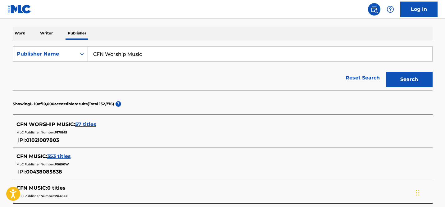 The height and width of the screenshot is (207, 445). What do you see at coordinates (19, 9) in the screenshot?
I see `img: MLC Logo` at bounding box center [19, 9].